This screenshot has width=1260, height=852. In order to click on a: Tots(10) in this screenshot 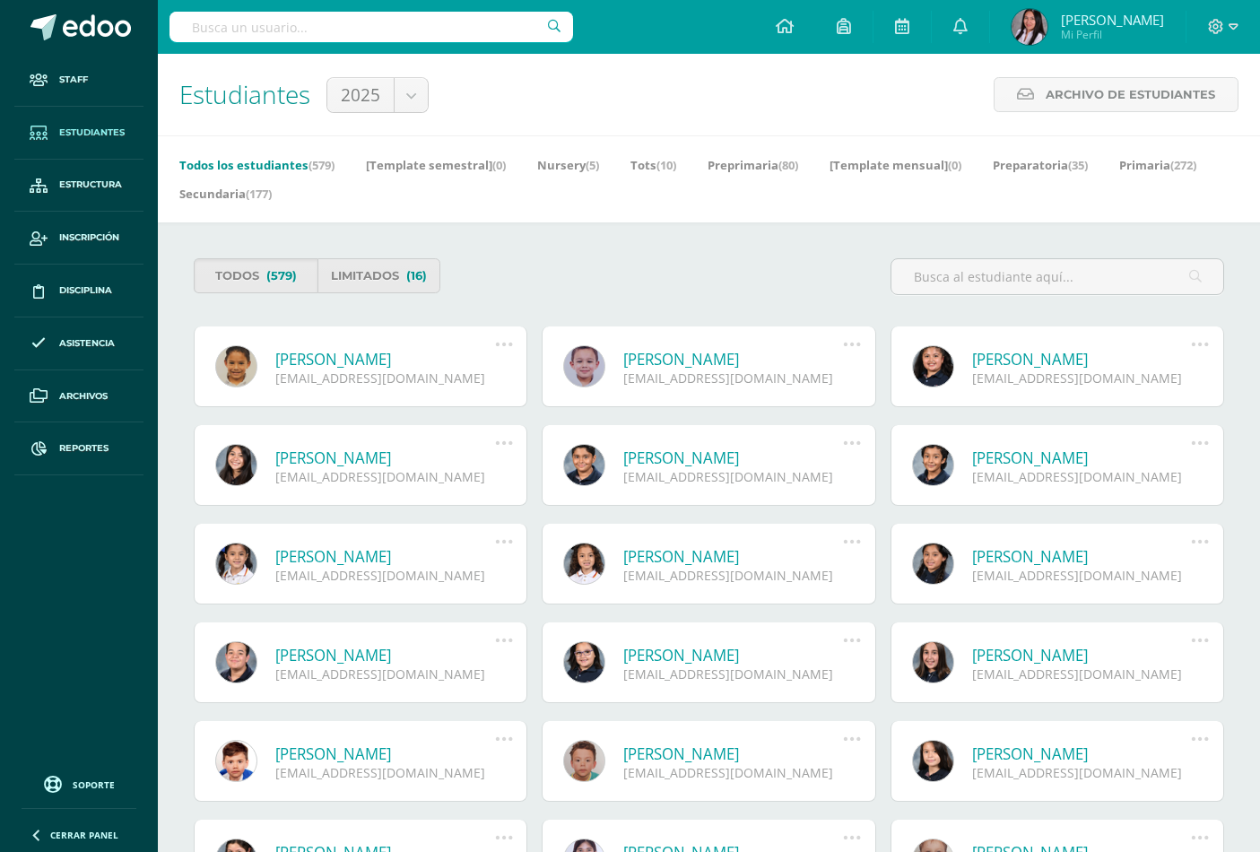, I will do `click(653, 165)`.